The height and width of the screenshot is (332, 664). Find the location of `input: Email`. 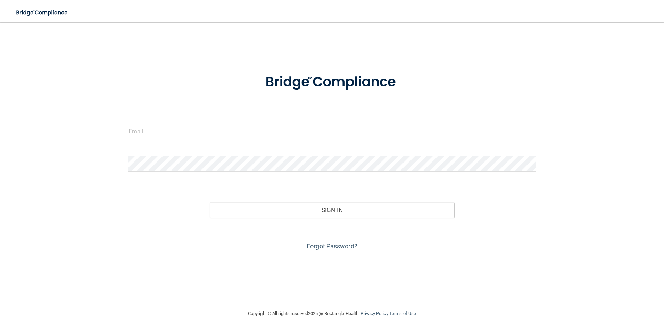

input: Email is located at coordinates (332, 131).